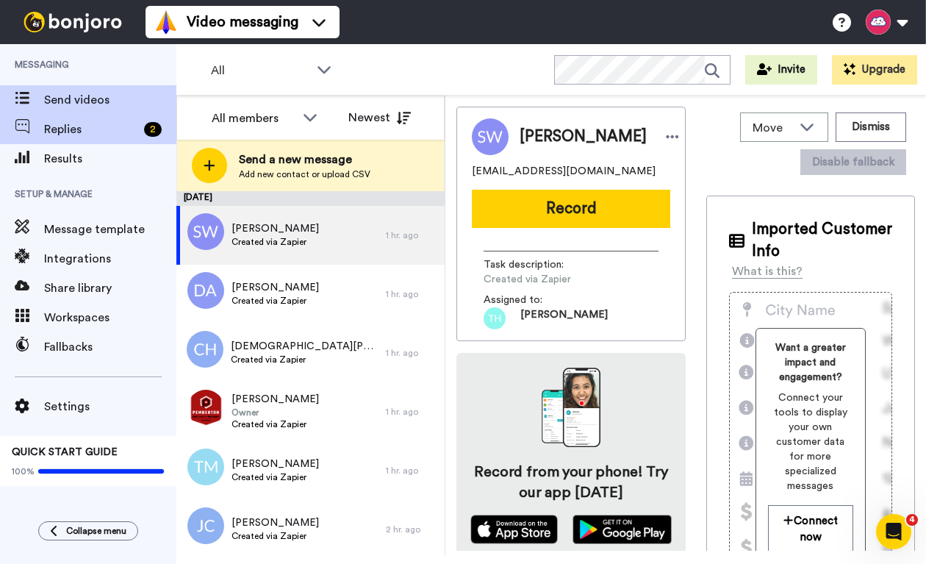 Image resolution: width=926 pixels, height=564 pixels. What do you see at coordinates (206, 232) in the screenshot?
I see `img: sw.png` at bounding box center [206, 232].